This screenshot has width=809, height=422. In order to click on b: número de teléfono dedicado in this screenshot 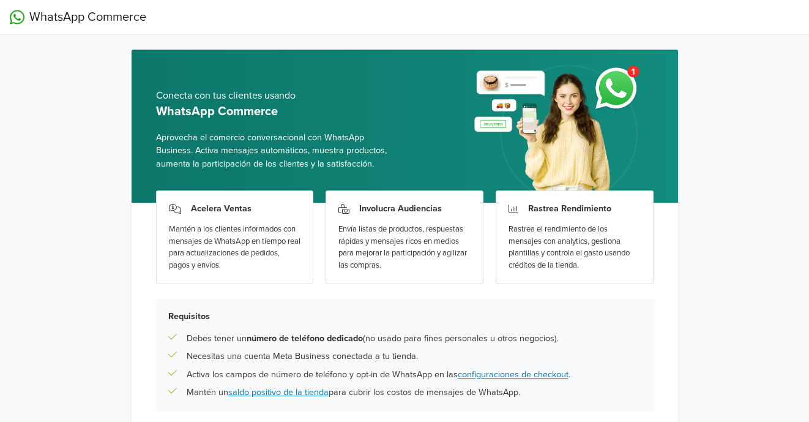, I will do `click(305, 338)`.